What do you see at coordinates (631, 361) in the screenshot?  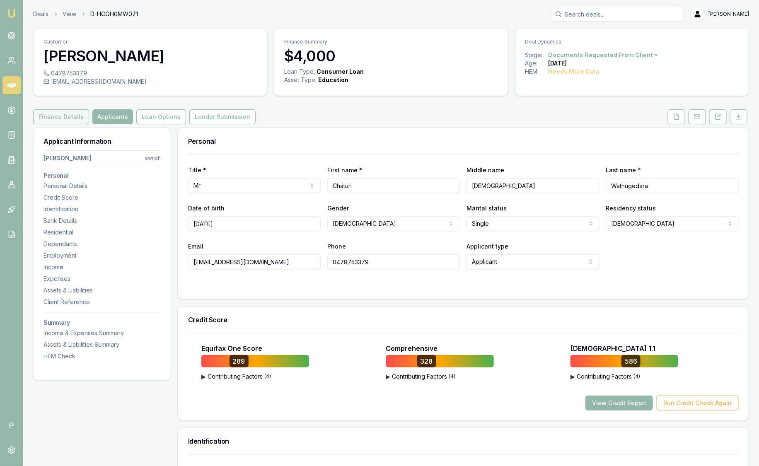 I see `div: 586` at bounding box center [631, 361].